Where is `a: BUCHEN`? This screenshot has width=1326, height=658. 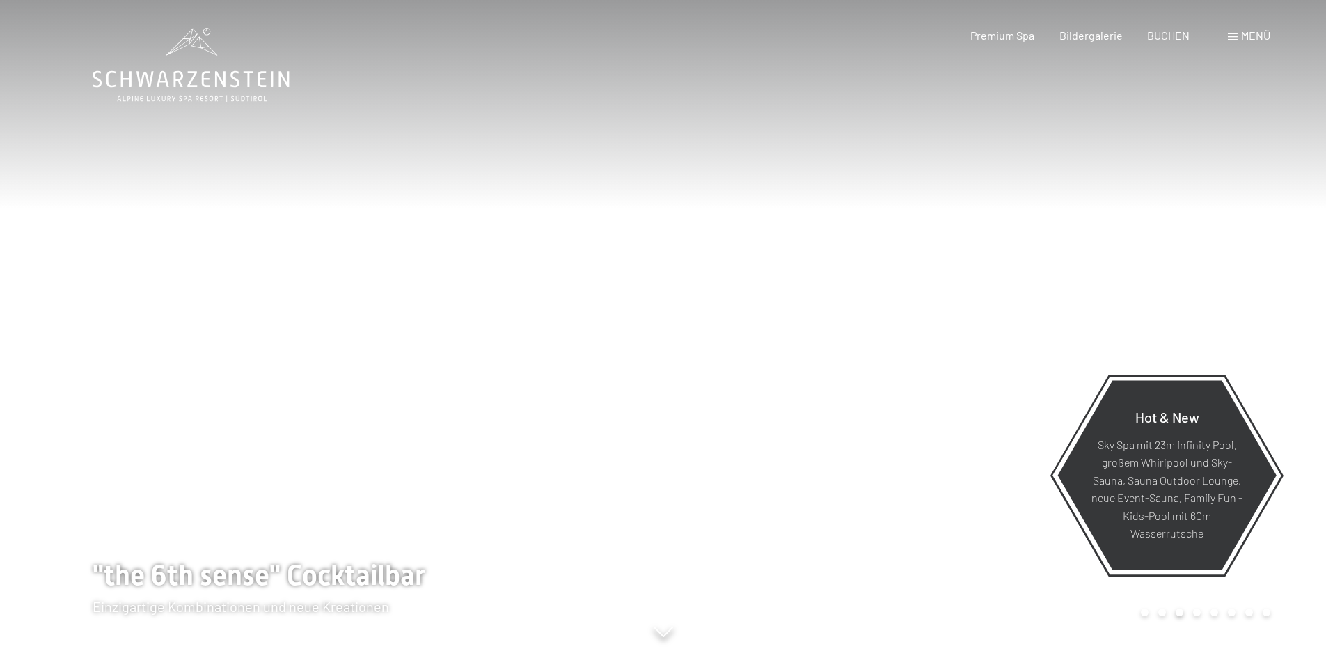
a: BUCHEN is located at coordinates (1168, 35).